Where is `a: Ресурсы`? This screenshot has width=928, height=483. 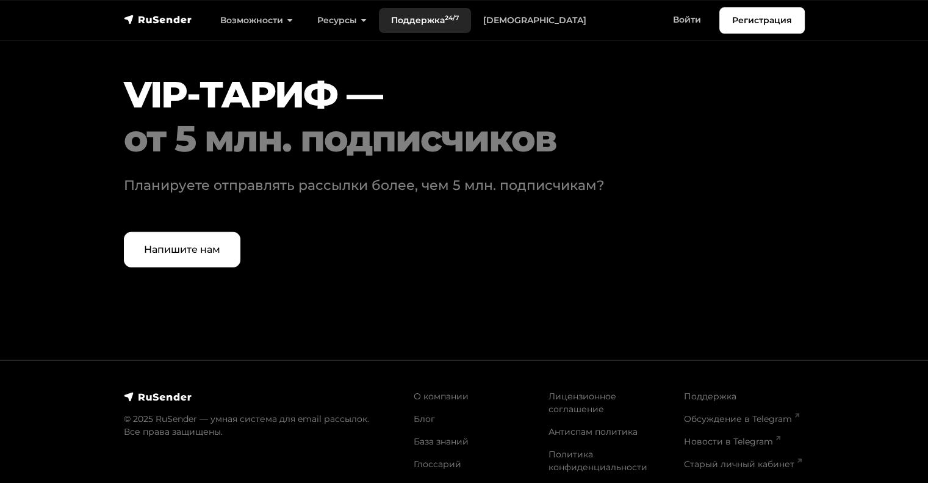
a: Ресурсы is located at coordinates (342, 20).